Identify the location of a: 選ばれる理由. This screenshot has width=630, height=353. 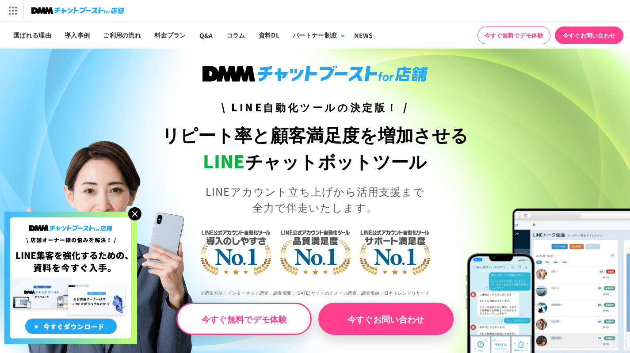
(32, 35).